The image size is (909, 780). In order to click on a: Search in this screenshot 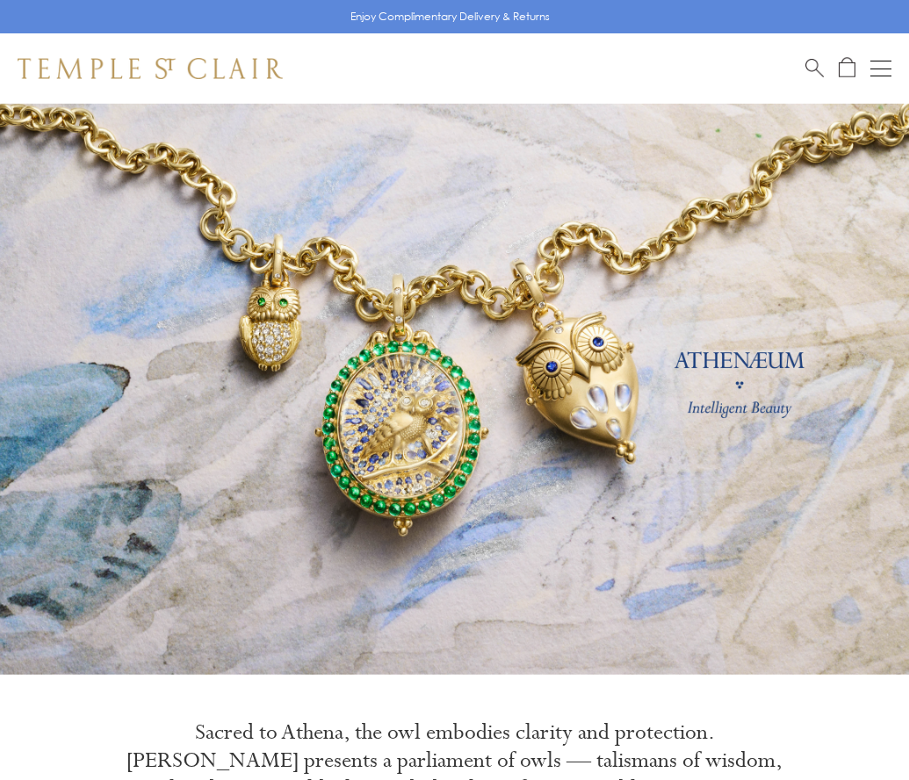, I will do `click(814, 68)`.